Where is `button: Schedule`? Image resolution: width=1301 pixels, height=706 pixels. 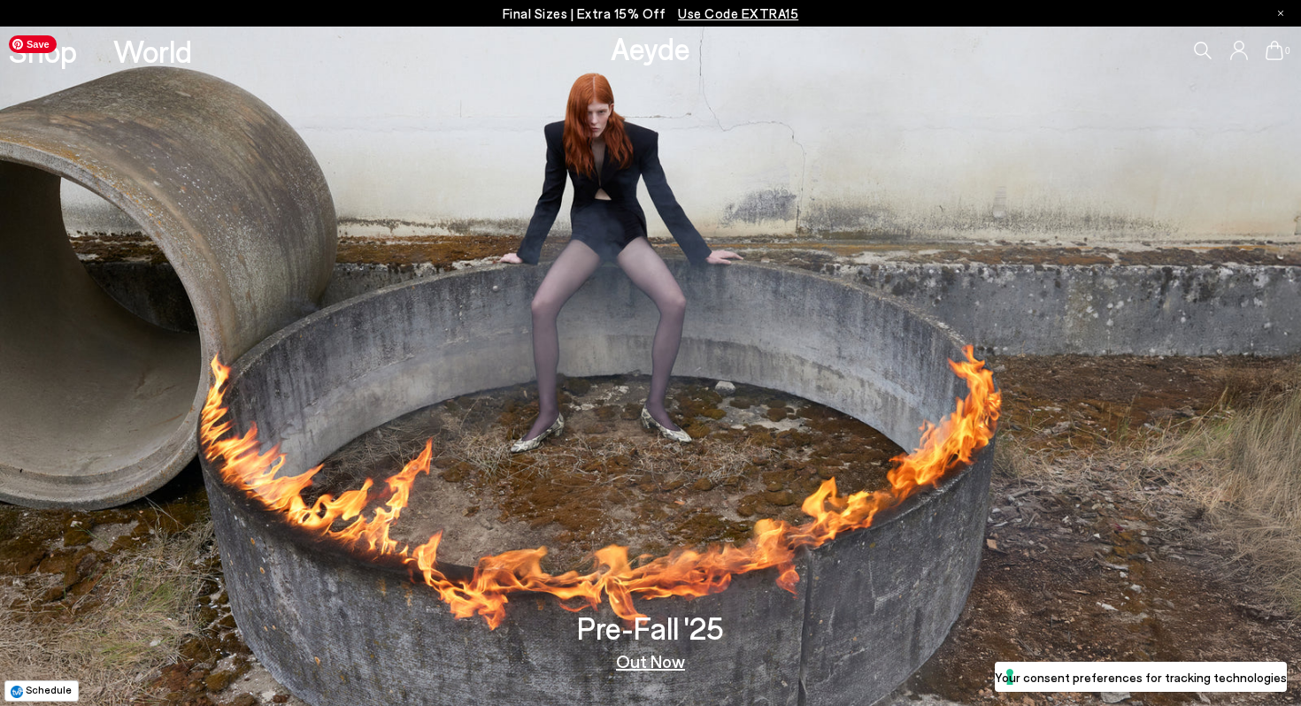 button: Schedule is located at coordinates (42, 691).